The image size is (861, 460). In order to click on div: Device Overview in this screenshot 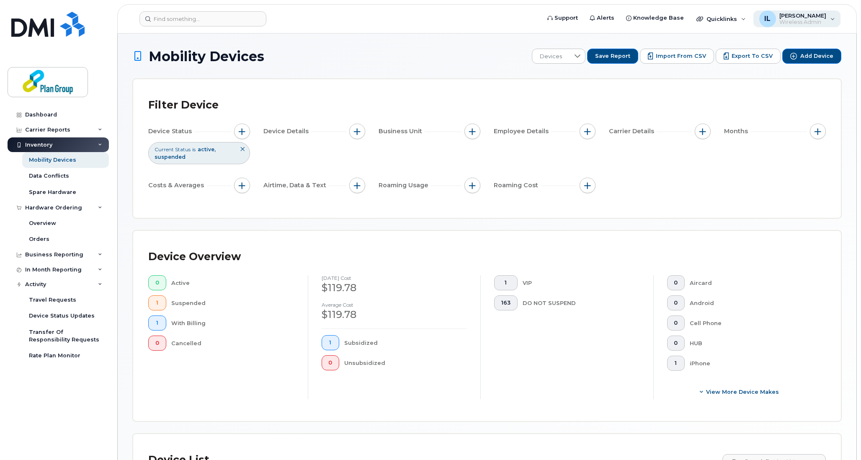, I will do `click(194, 257)`.